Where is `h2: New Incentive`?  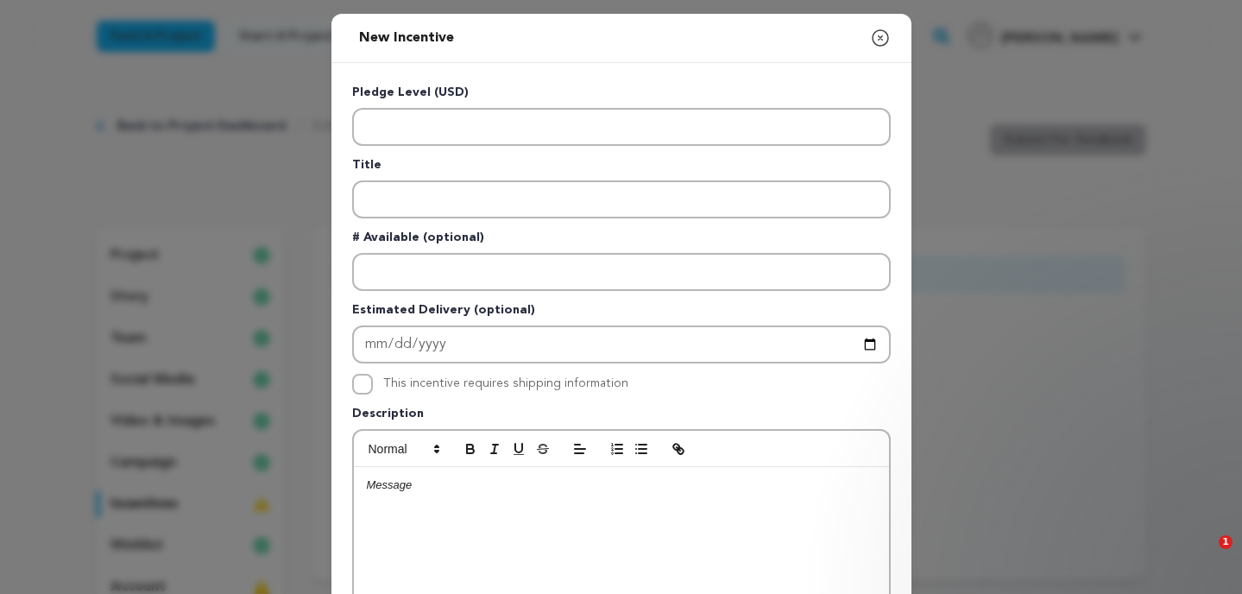
h2: New Incentive is located at coordinates (407, 38).